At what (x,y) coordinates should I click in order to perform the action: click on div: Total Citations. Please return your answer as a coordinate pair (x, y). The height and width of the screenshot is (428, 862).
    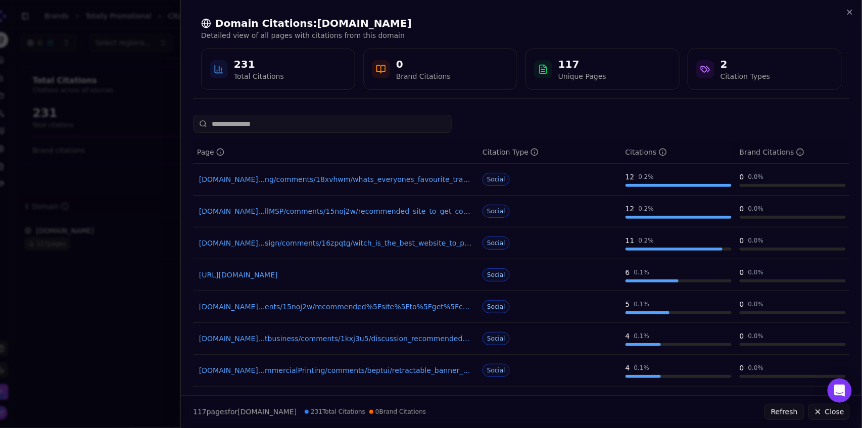
    Looking at the image, I should click on (259, 76).